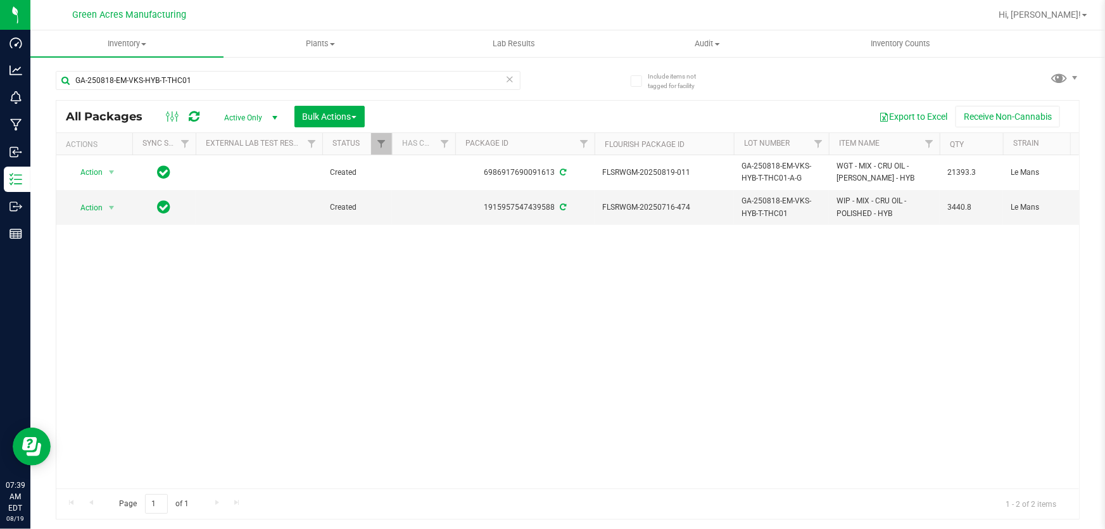 The image size is (1105, 529). What do you see at coordinates (255, 143) in the screenshot?
I see `a: External Lab Test Result` at bounding box center [255, 143].